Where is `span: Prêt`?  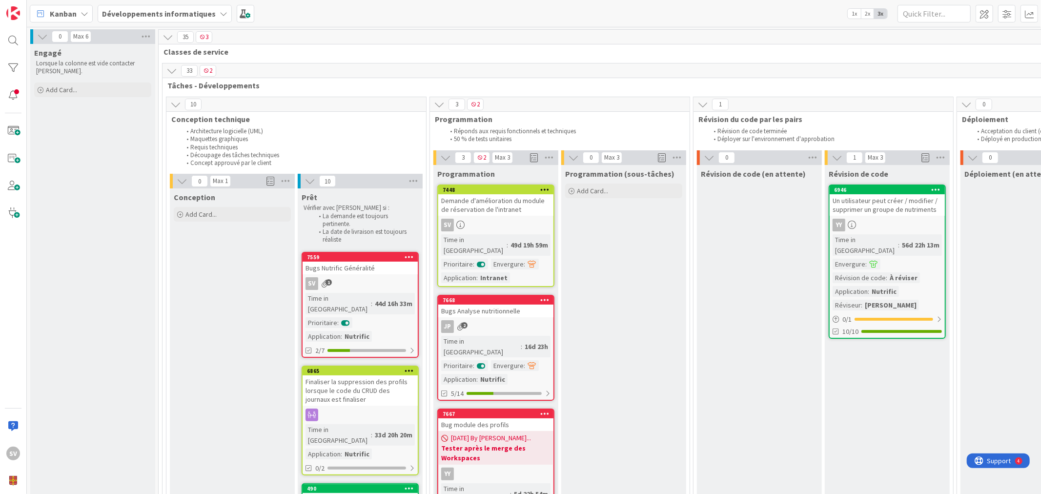
span: Prêt is located at coordinates (309, 197).